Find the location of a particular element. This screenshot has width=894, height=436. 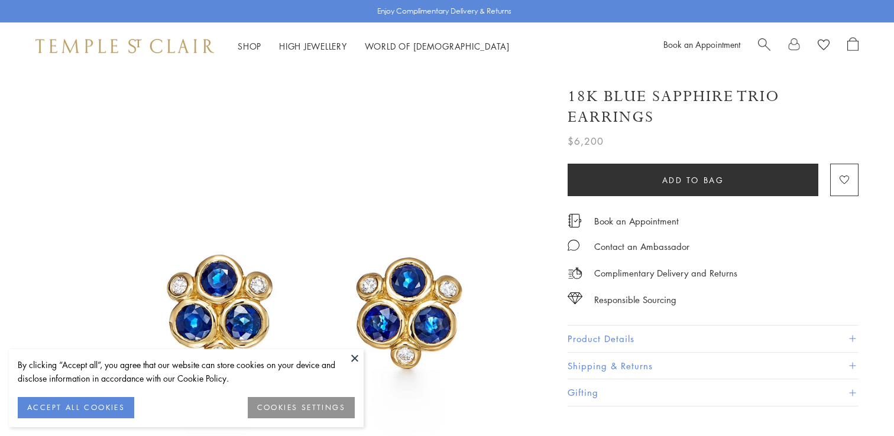

p: Enjoy Complimentary Delivery & Returns is located at coordinates (444, 11).